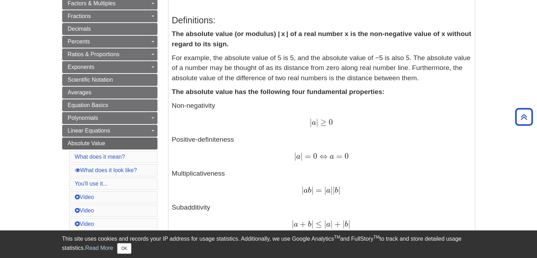 This screenshot has width=537, height=258. I want to click on span: Linear Equations, so click(89, 130).